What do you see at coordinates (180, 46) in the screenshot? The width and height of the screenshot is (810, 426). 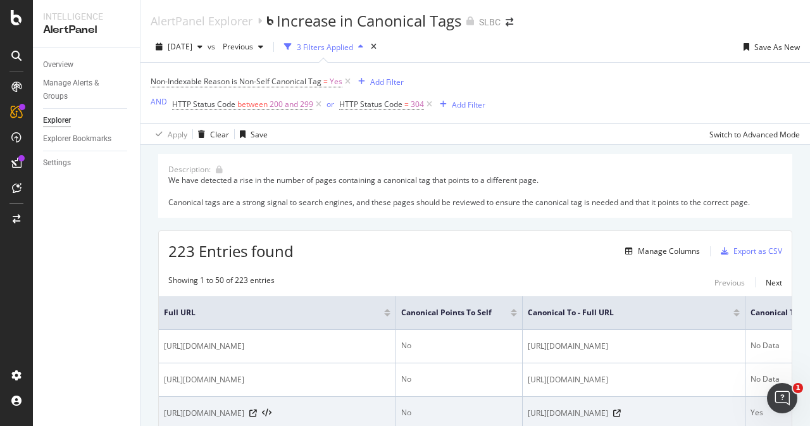 I see `span: 2025 Sep. 17th` at bounding box center [180, 46].